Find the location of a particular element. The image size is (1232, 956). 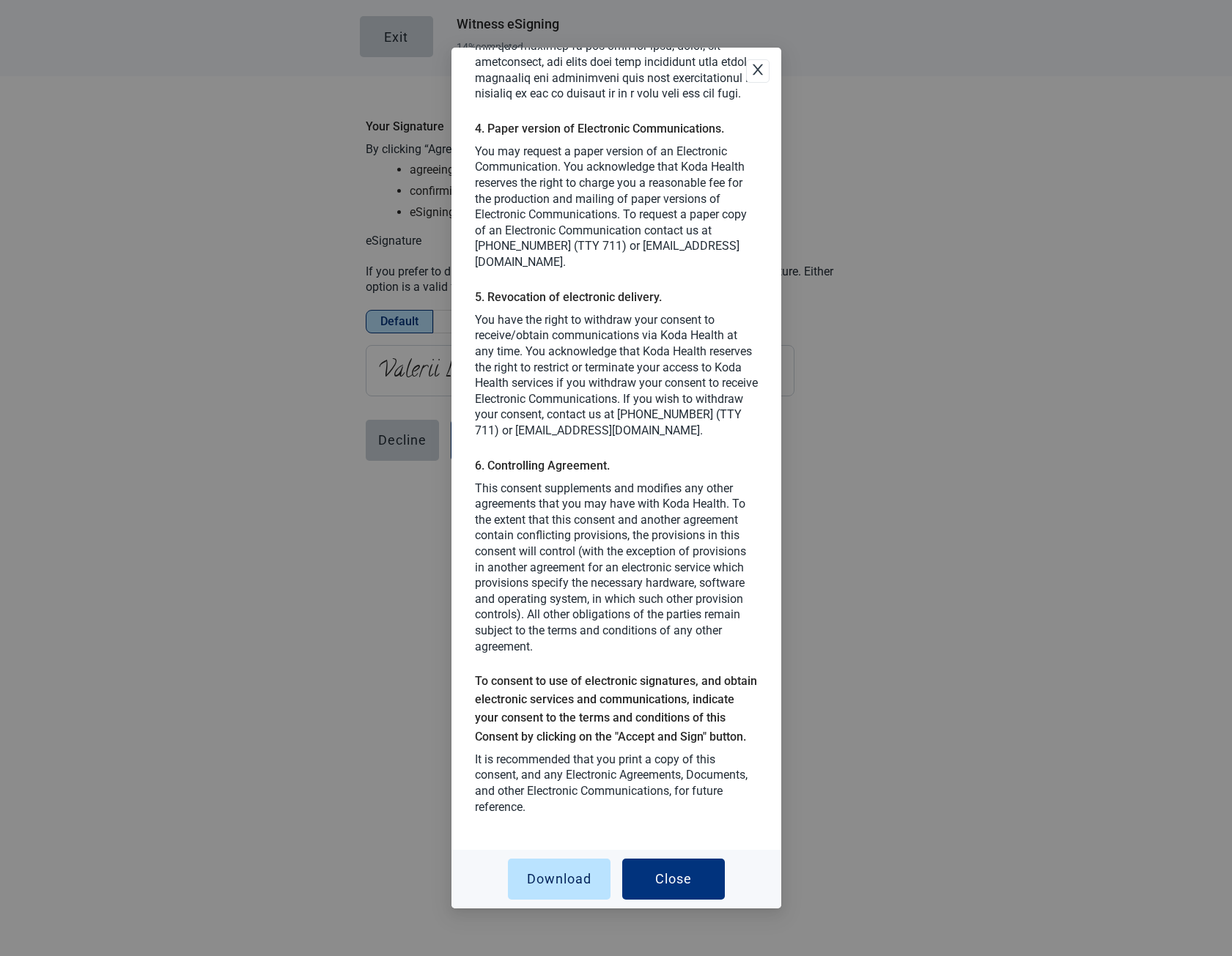

p: This consent supplements and modifies any other agreements that you may have with Koda Health. To... is located at coordinates (616, 568).